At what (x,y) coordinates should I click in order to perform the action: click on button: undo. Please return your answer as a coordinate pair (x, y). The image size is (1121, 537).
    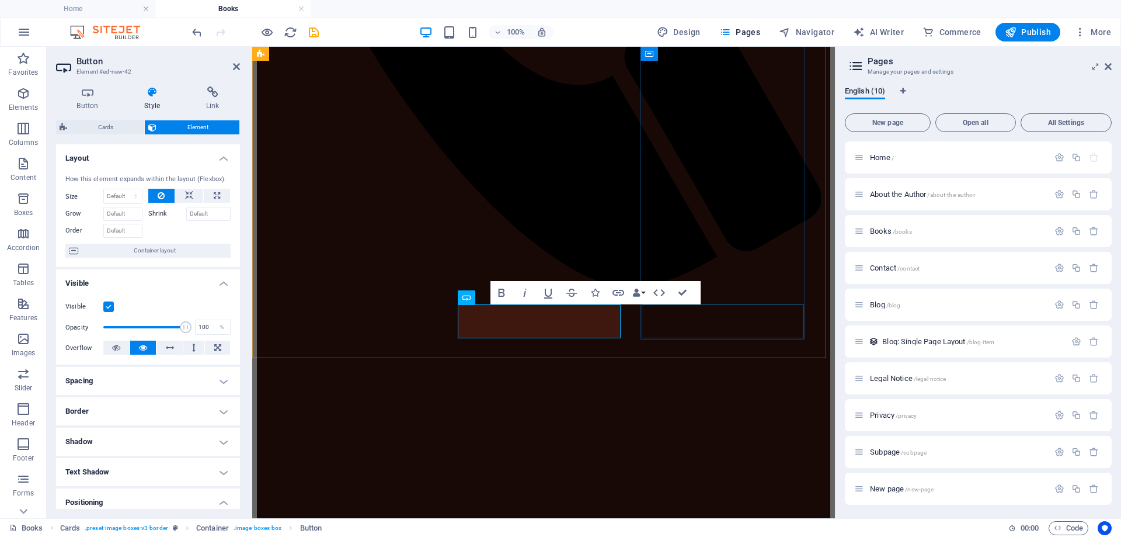
    Looking at the image, I should click on (197, 32).